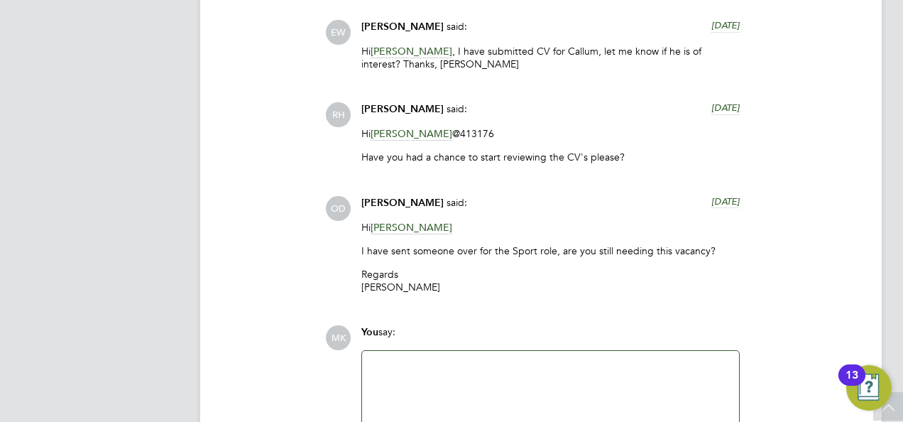  I want to click on span: You, so click(370, 332).